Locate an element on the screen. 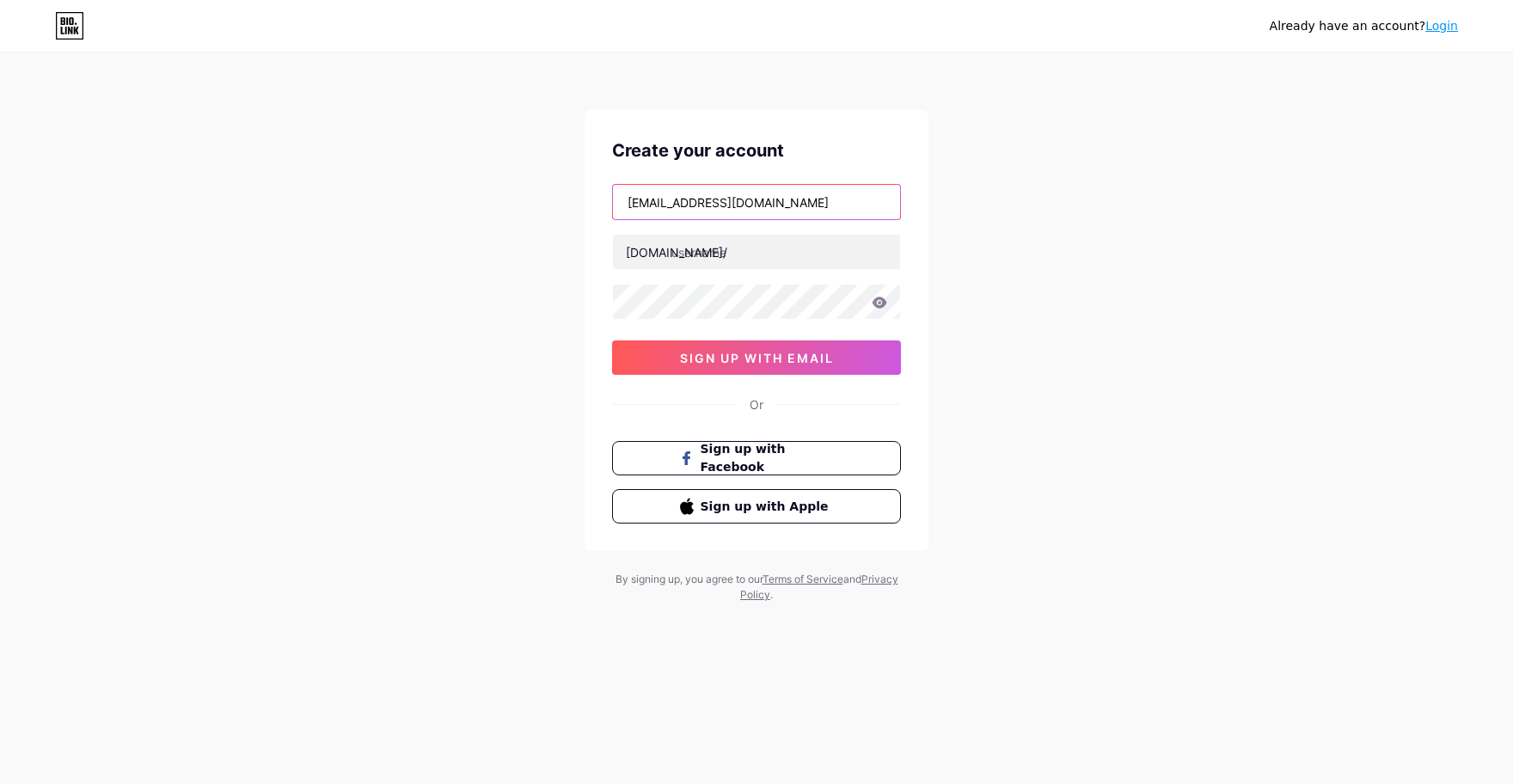 The image size is (1513, 784). button: sign up with email is located at coordinates (757, 358).